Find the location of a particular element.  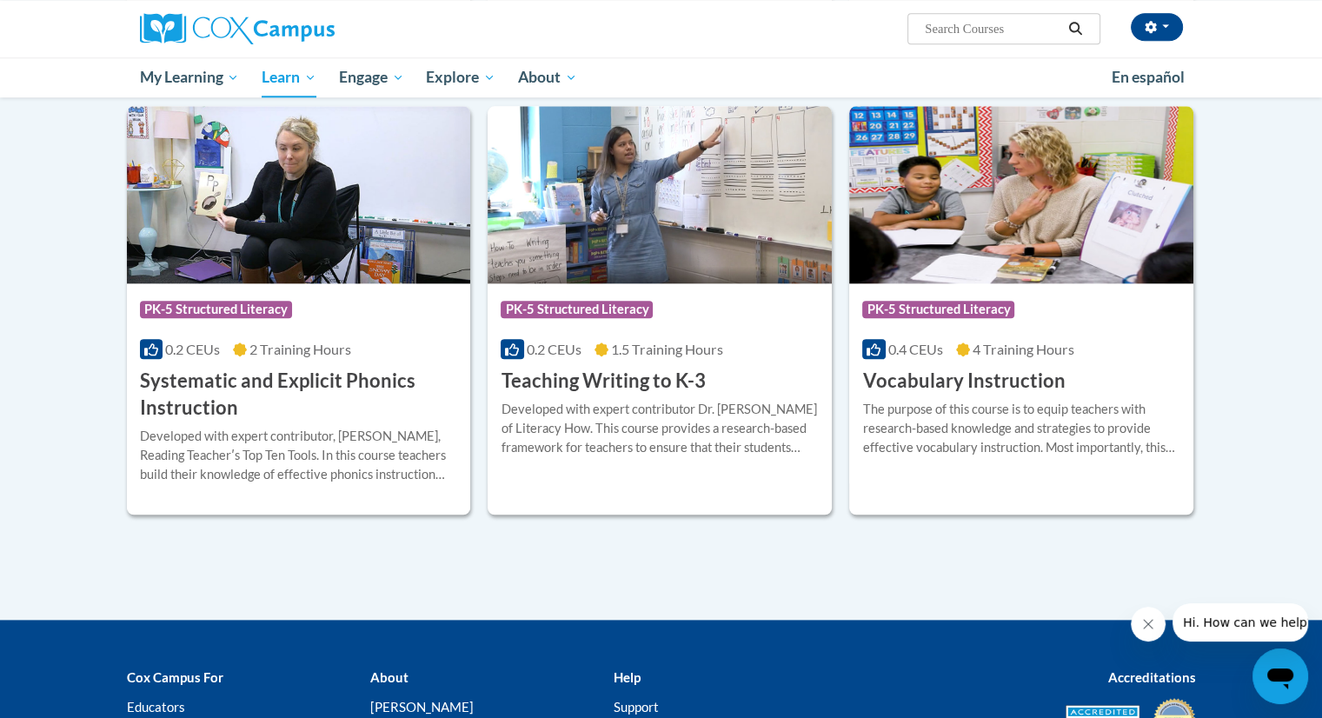

img: Cox Campus is located at coordinates (237, 29).